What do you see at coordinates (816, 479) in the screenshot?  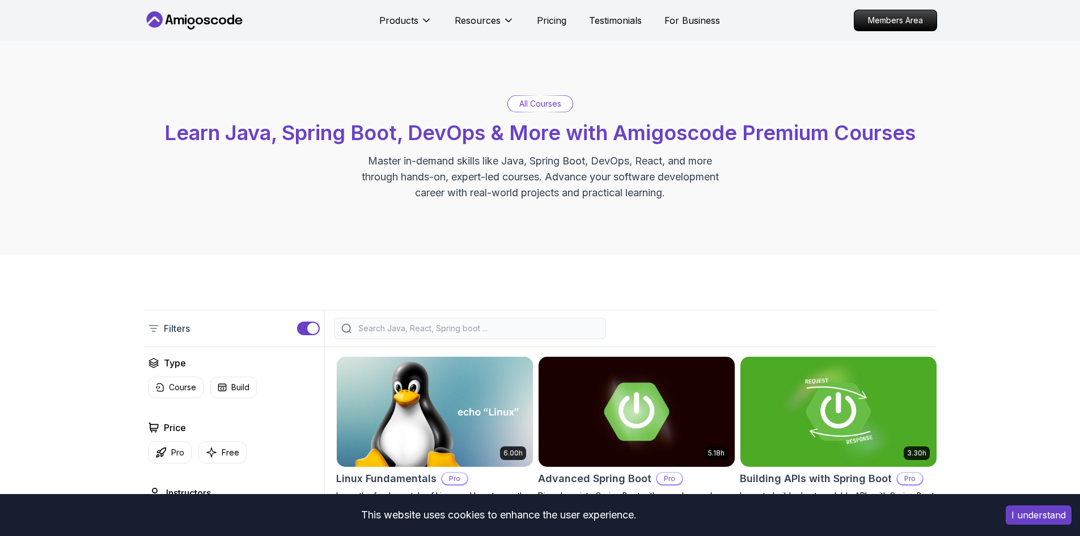 I see `h2: Building APIs with Spring Boot` at bounding box center [816, 479].